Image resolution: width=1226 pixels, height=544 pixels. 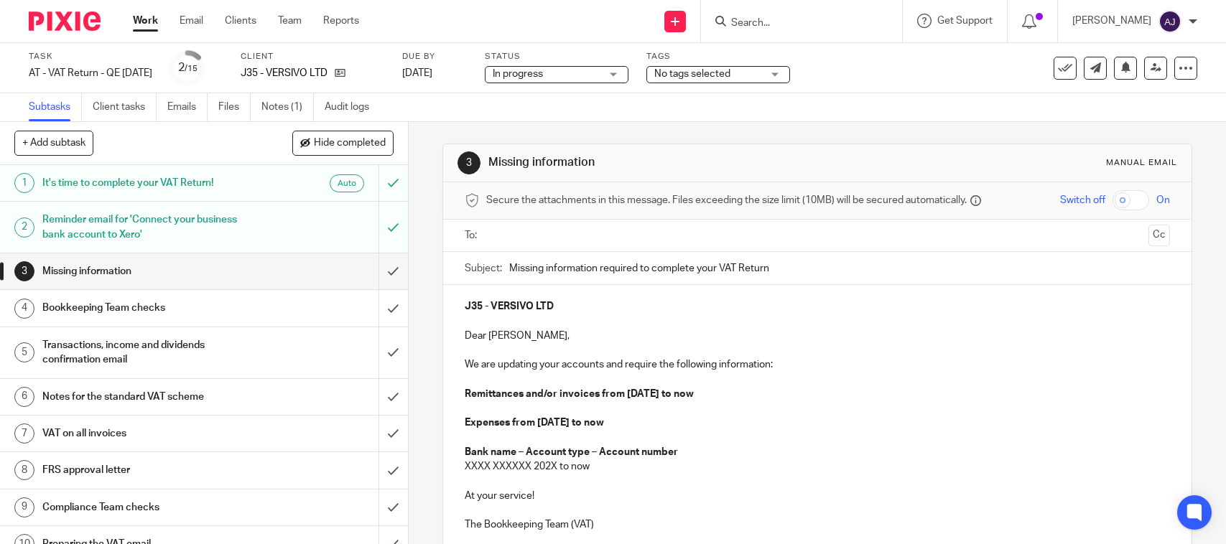 What do you see at coordinates (435, 57) in the screenshot?
I see `label: Due by` at bounding box center [435, 57].